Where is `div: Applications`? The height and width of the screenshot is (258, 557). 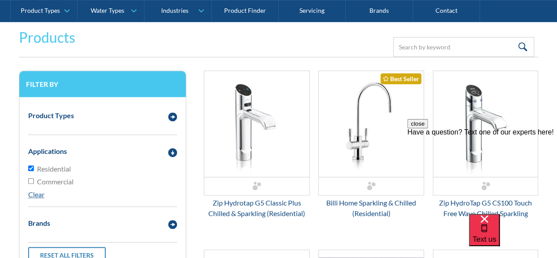 div: Applications is located at coordinates (48, 151).